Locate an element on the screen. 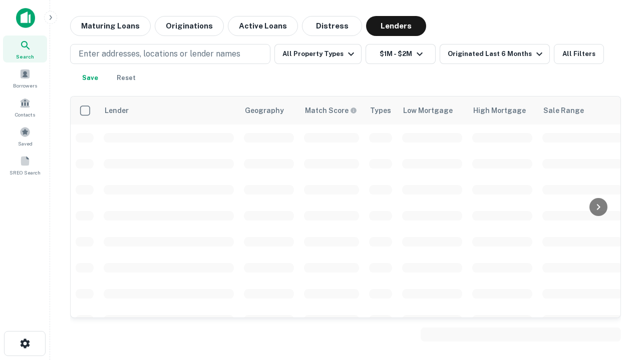  span: Saved is located at coordinates (25, 144).